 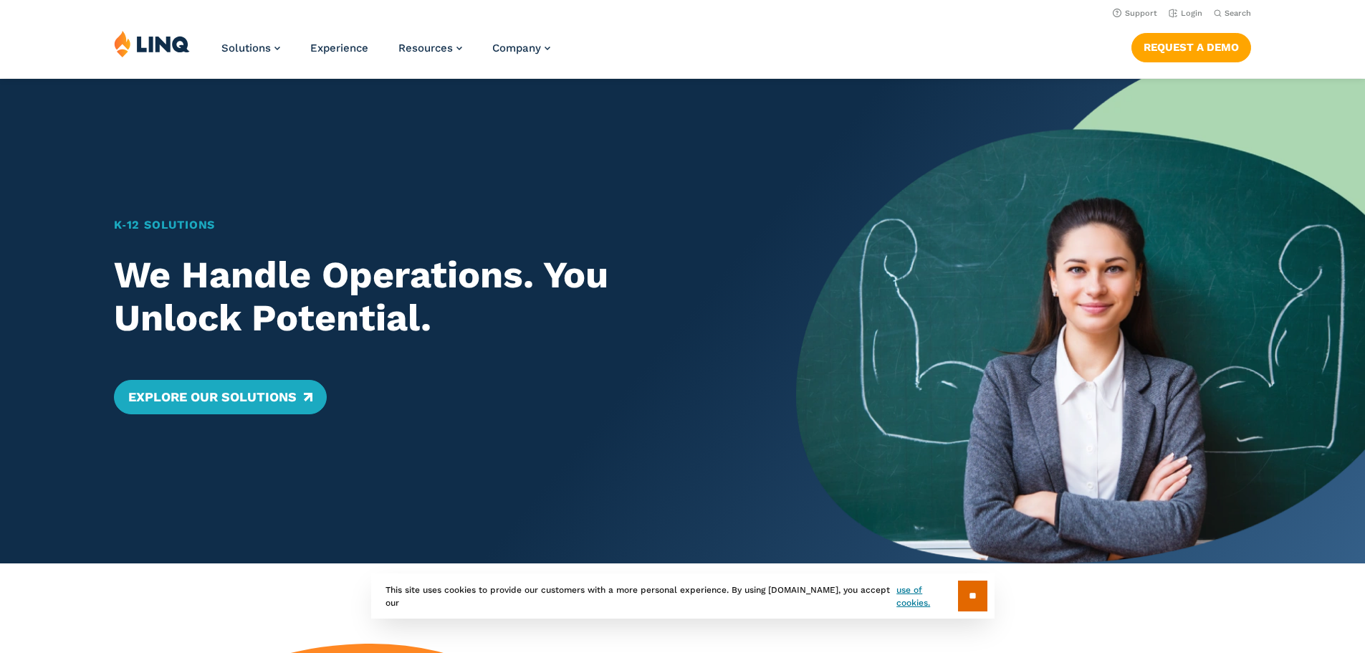 What do you see at coordinates (1191, 47) in the screenshot?
I see `a: Request a Demo` at bounding box center [1191, 47].